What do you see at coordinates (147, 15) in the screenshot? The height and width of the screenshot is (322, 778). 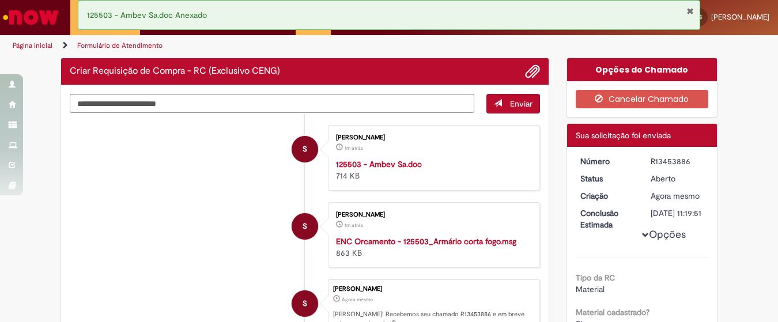 I see `span: 125503 - Ambev Sa.doc Anexado` at bounding box center [147, 15].